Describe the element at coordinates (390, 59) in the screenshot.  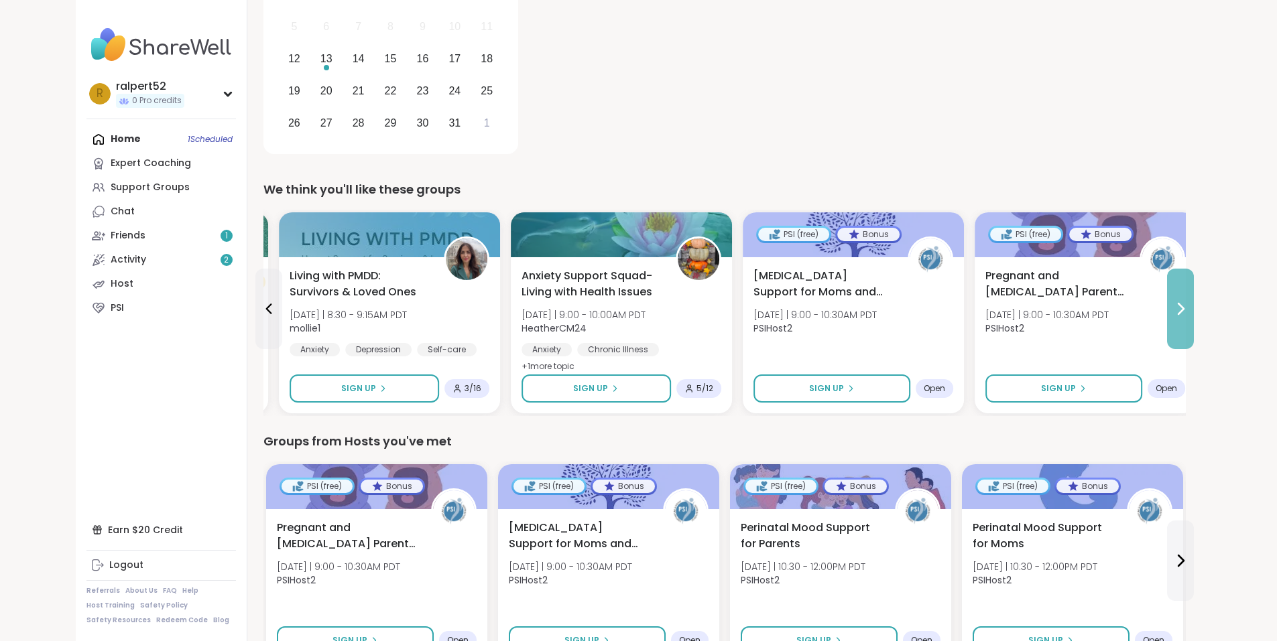
I see `div: Choose Wednesday, October 15th, 2025` at that location.